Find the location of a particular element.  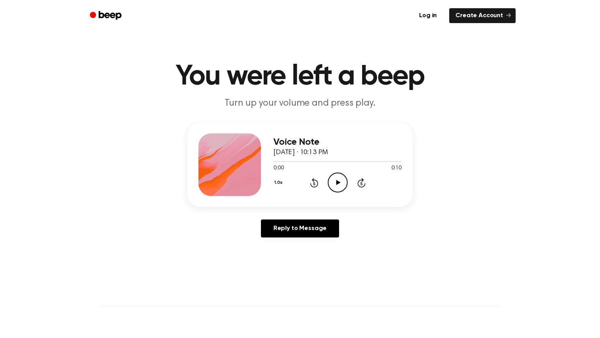

h3: Voice Note is located at coordinates (338, 142).